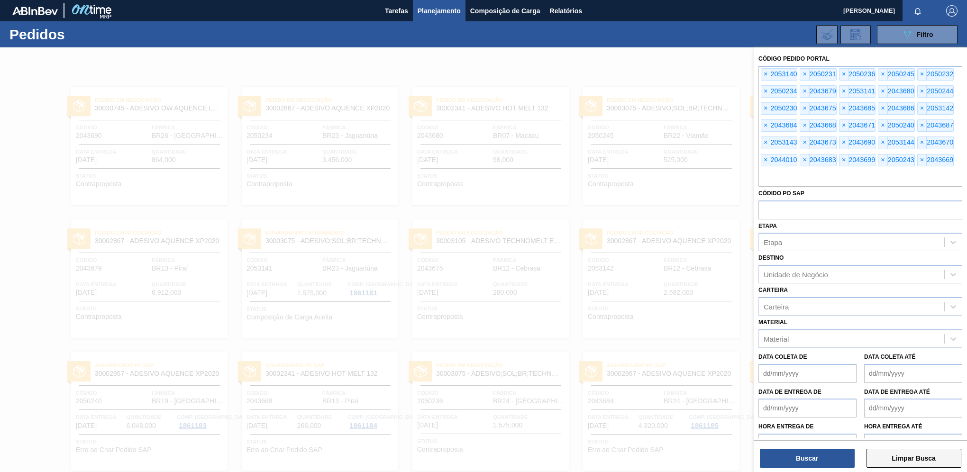 This screenshot has width=967, height=472. Describe the element at coordinates (776, 338) in the screenshot. I see `div: Material` at that location.